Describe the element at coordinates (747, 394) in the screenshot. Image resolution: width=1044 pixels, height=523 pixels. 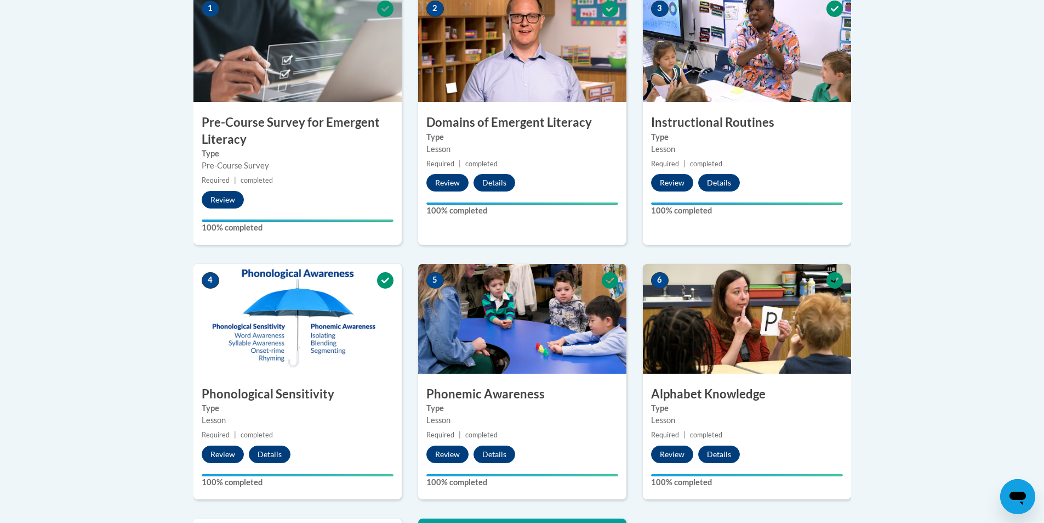
I see `h3: Alphabet Knowledge` at that location.